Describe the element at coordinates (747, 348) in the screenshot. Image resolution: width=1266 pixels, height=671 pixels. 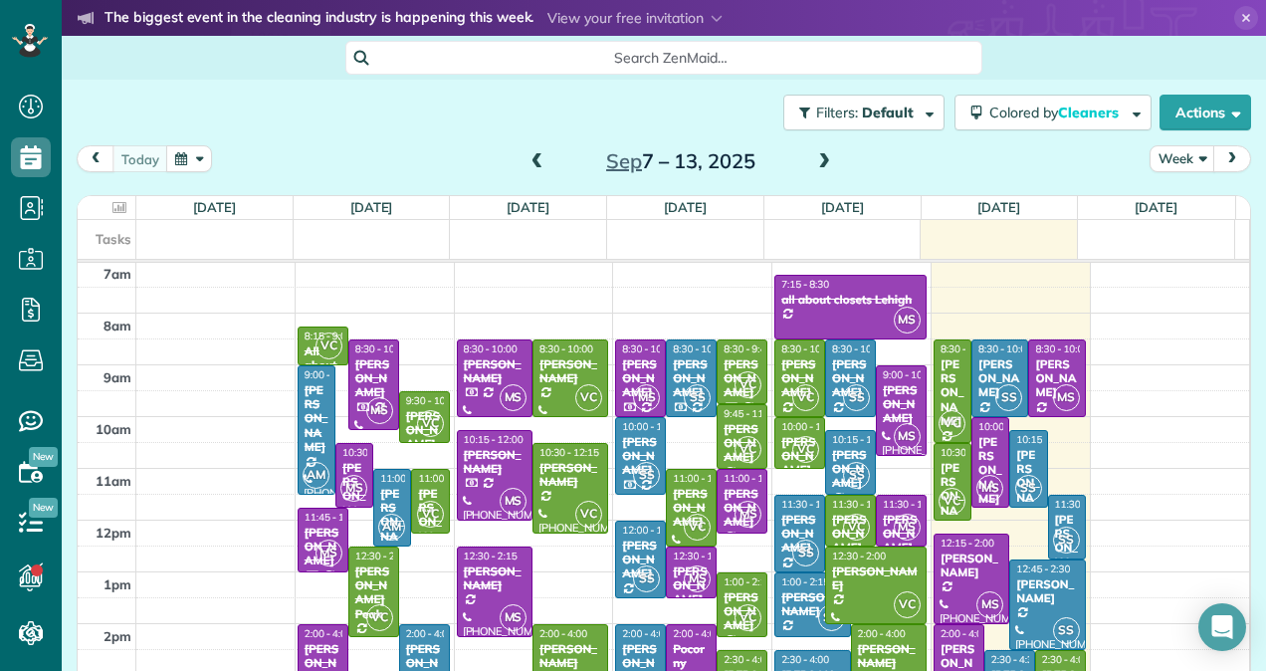
I see `span: 8:30 - 9:45` at that location.